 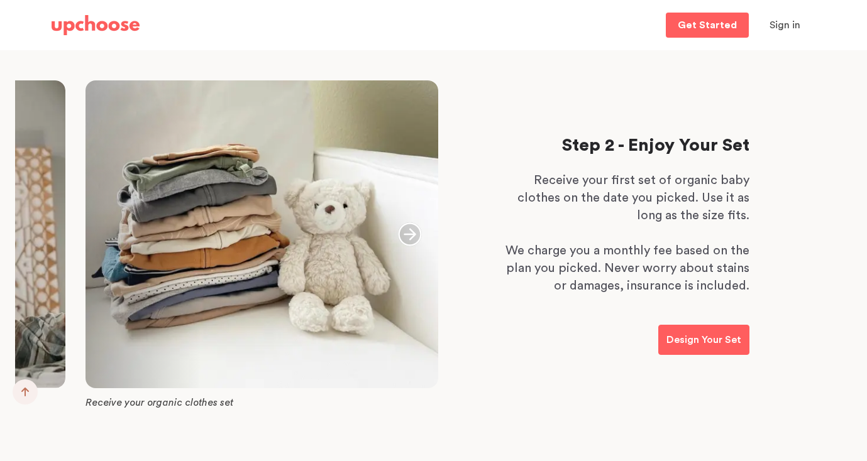 I want to click on a: UpChoose, so click(x=96, y=25).